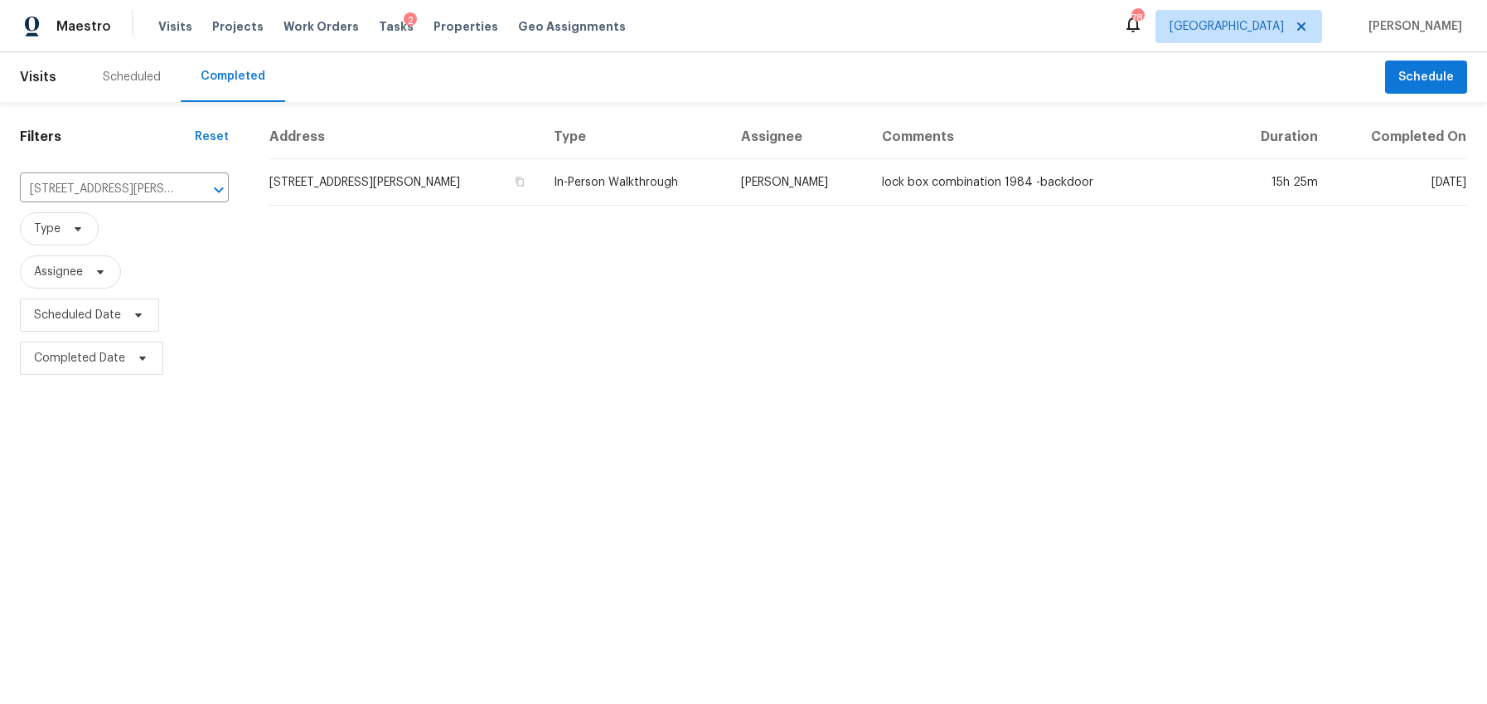  What do you see at coordinates (211, 137) in the screenshot?
I see `div: Reset` at bounding box center [211, 137].